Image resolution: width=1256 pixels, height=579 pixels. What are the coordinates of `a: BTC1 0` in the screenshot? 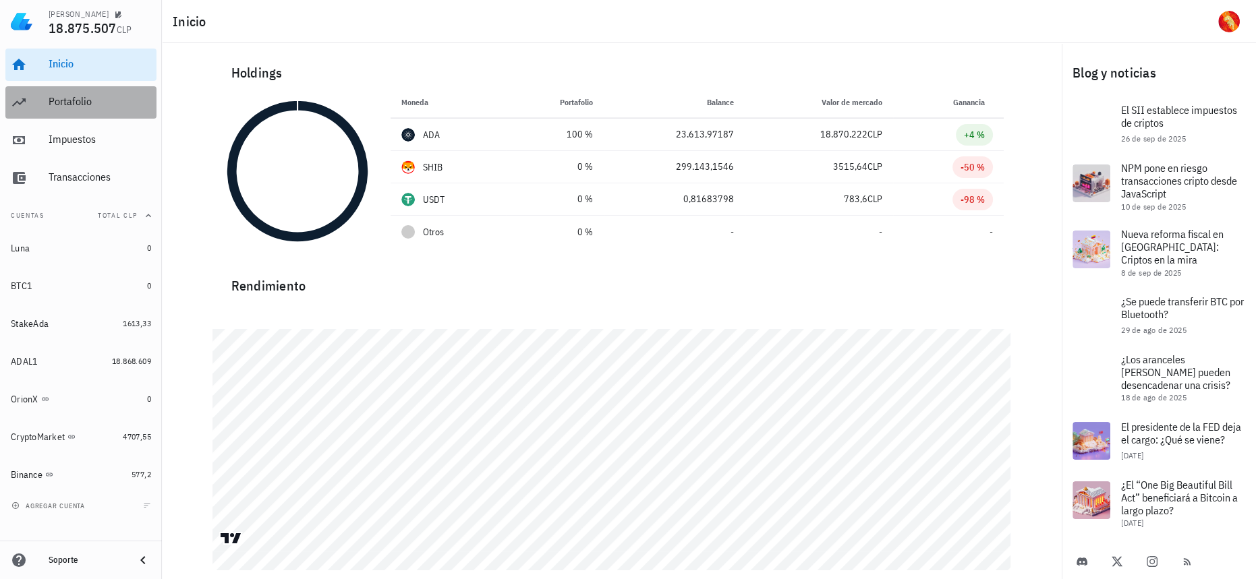 It's located at (81, 286).